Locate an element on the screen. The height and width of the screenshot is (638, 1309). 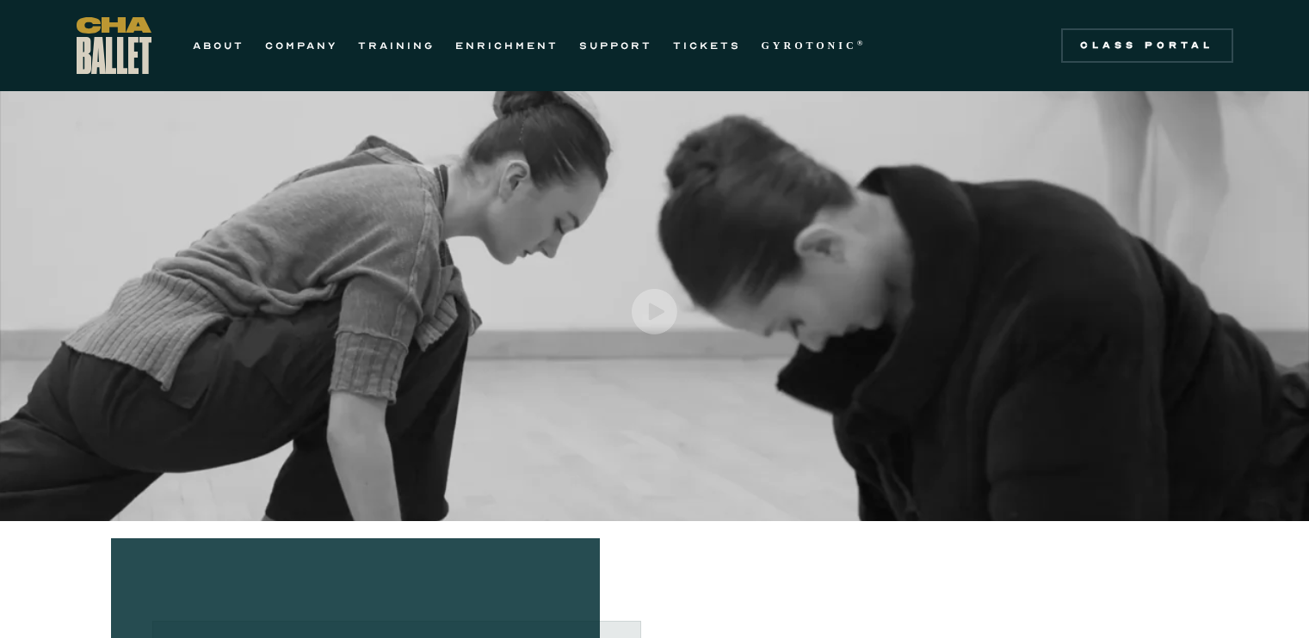
a: Class Portal is located at coordinates (1147, 46).